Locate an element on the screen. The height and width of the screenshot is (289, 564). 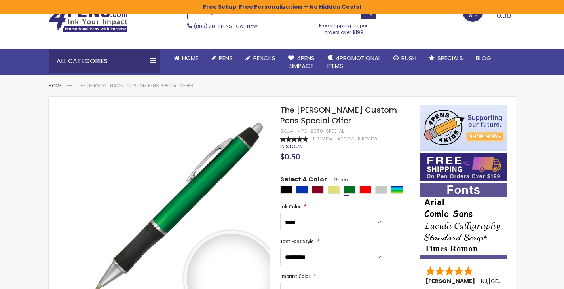
a: Add Your Review is located at coordinates (357, 139).